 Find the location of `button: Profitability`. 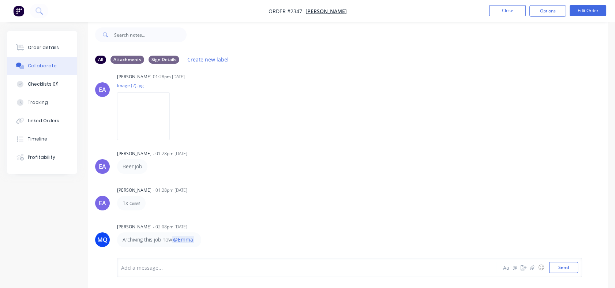

button: Profitability is located at coordinates (42, 157).